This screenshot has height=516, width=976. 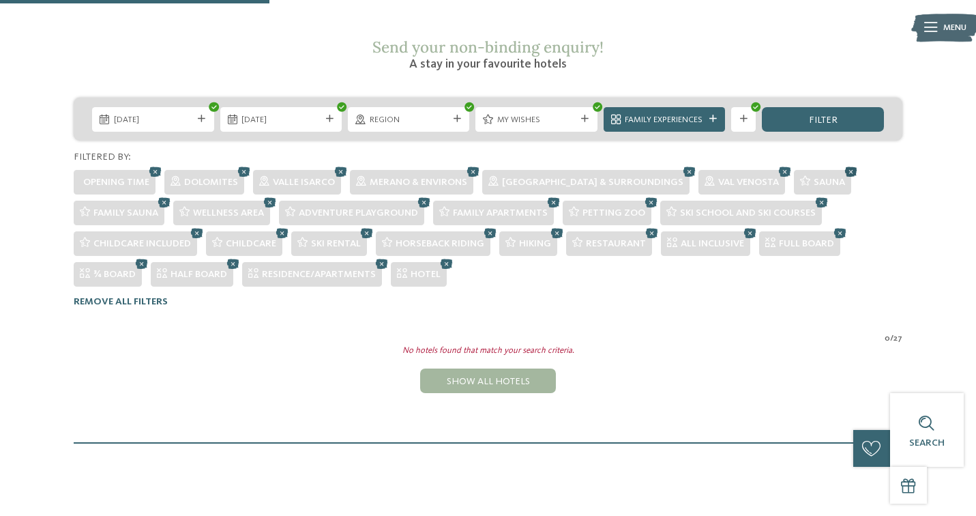 I want to click on span: Val Venosta, so click(x=748, y=182).